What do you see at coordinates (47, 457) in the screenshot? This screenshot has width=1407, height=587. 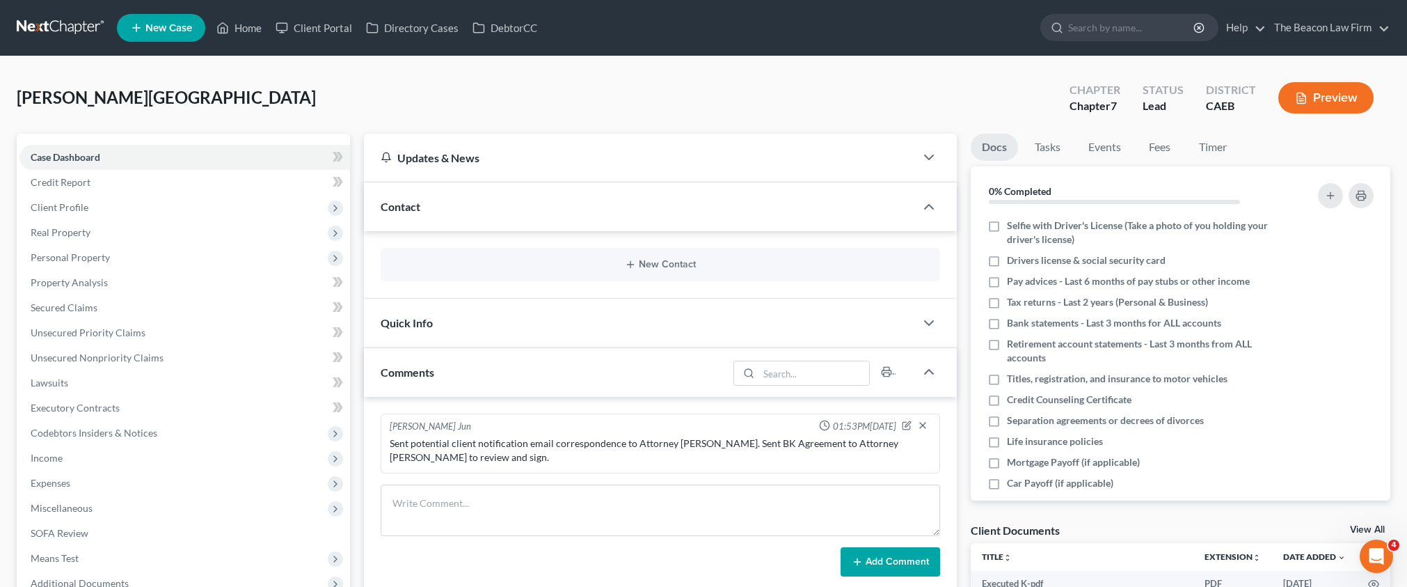 I see `span: Income` at bounding box center [47, 457].